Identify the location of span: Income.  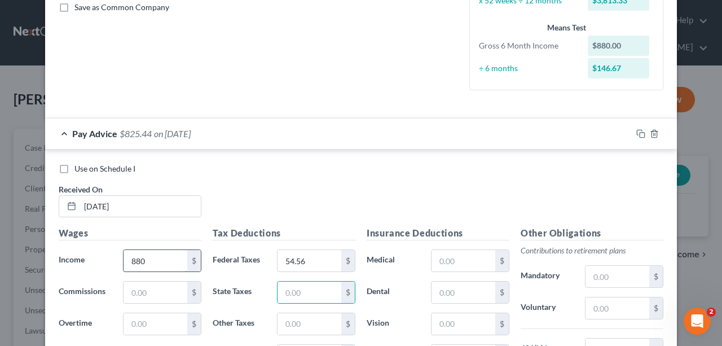
(72, 259).